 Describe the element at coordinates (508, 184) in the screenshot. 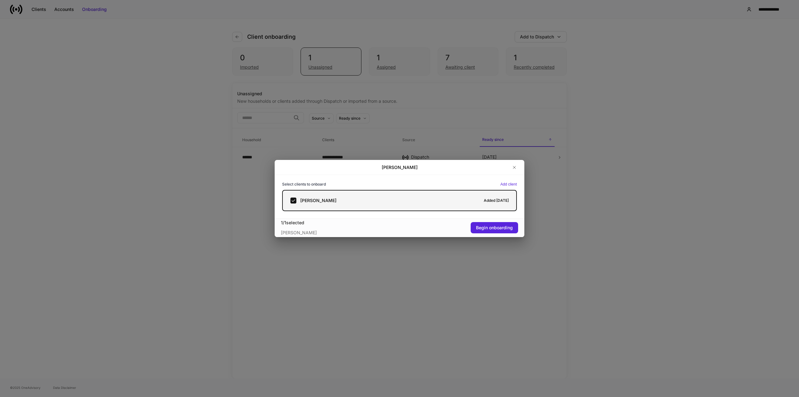

I see `button: Add client` at that location.